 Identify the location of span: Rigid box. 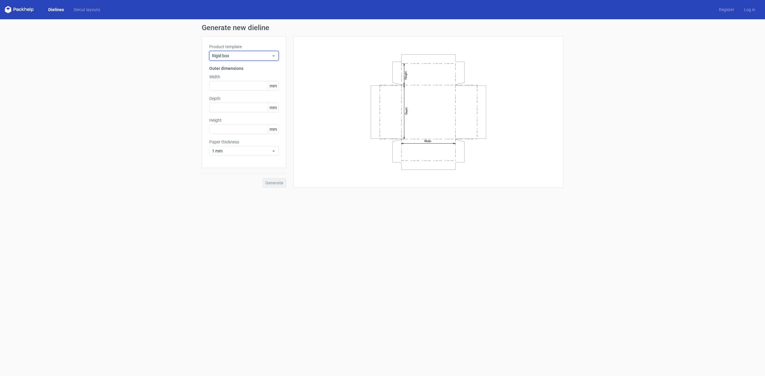
(242, 56).